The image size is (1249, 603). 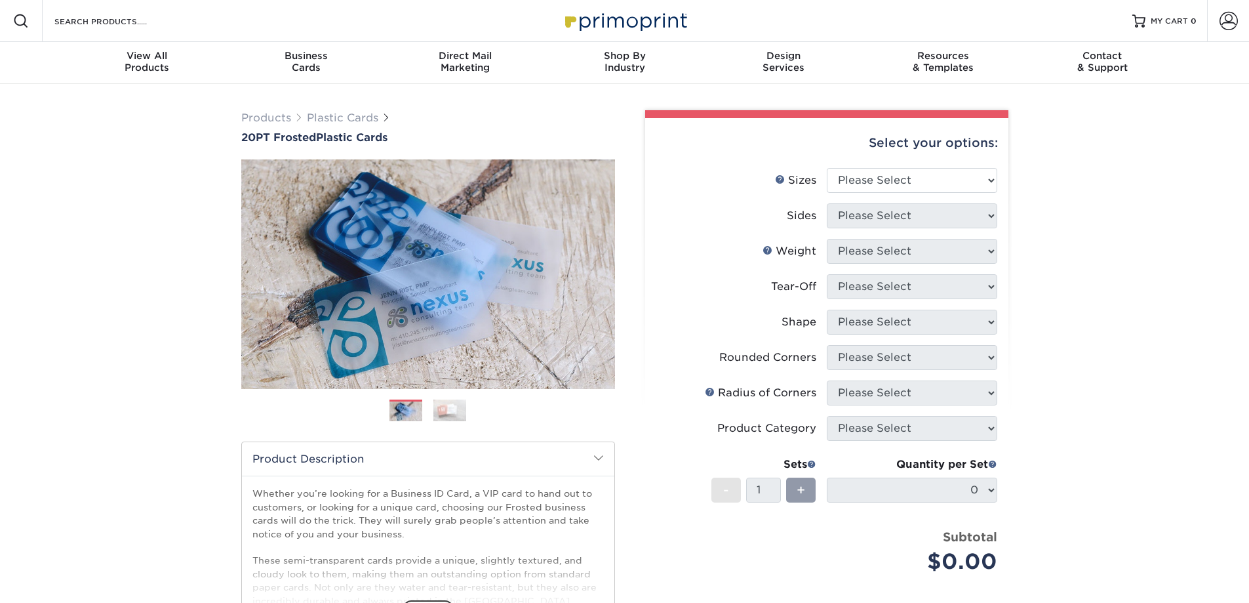 What do you see at coordinates (761, 393) in the screenshot?
I see `div: Radius of Corners` at bounding box center [761, 393].